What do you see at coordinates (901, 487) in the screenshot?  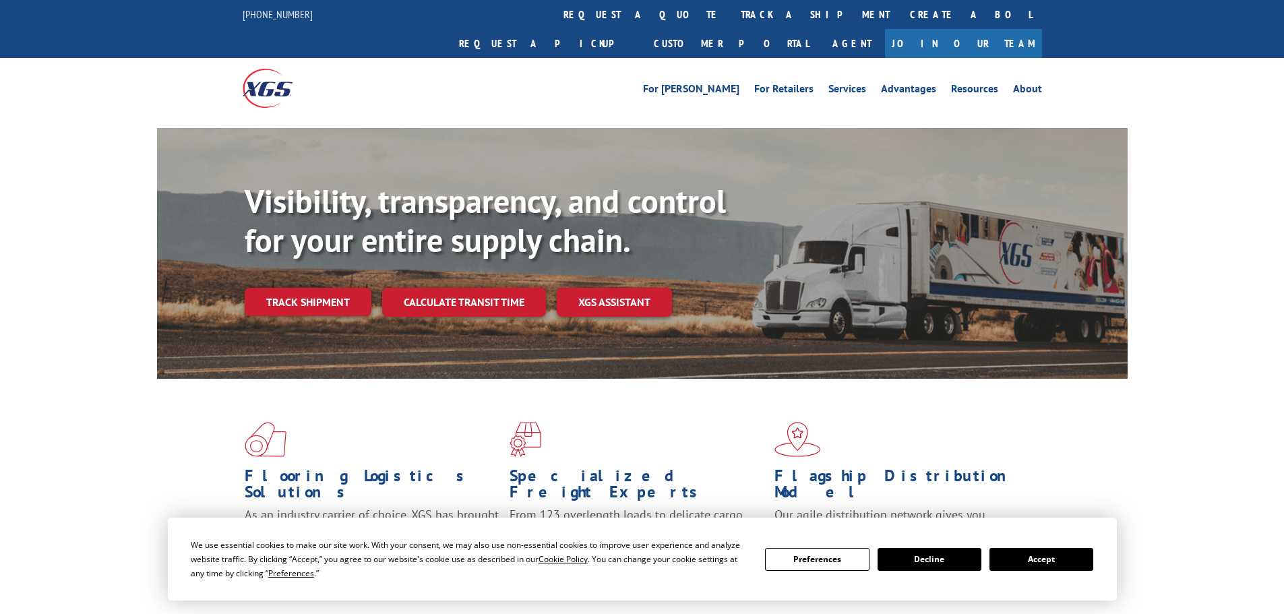 I see `h1: Flagship Distribution Model` at bounding box center [901, 487].